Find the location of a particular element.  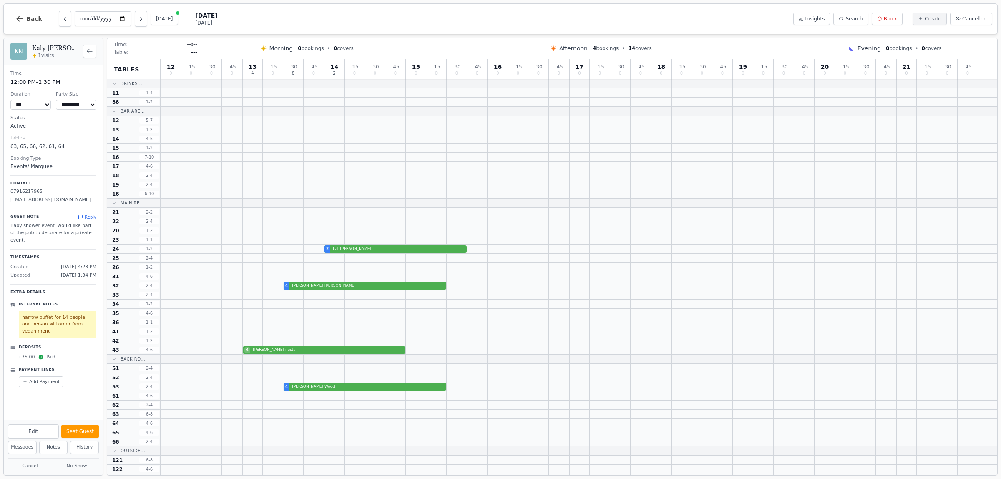

span: 1 - 4 is located at coordinates (149, 93).